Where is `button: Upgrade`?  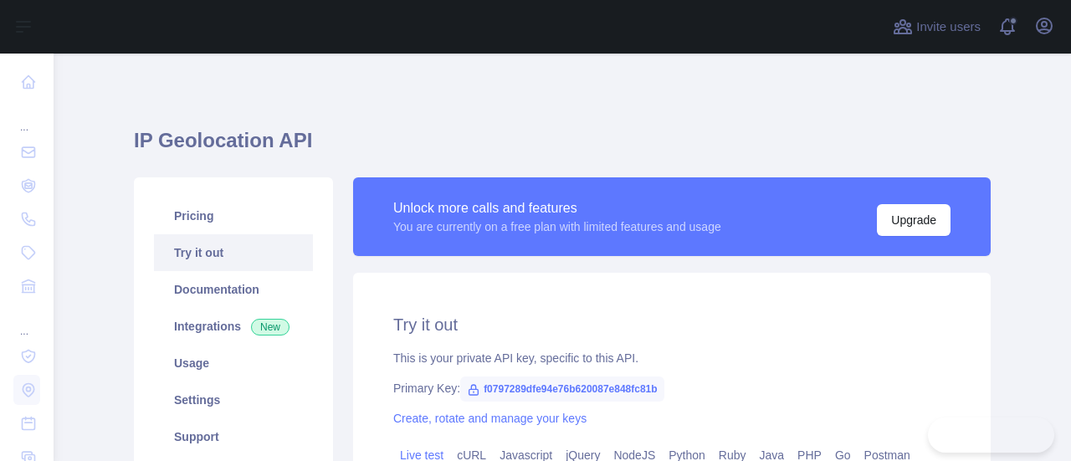
button: Upgrade is located at coordinates (914, 220).